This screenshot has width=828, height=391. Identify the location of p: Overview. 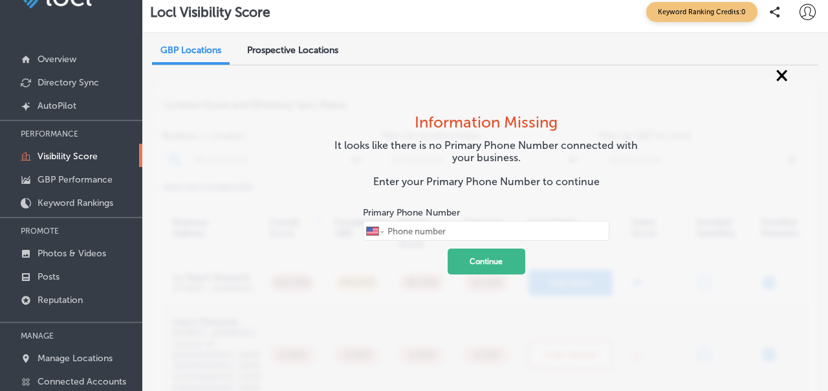
(57, 59).